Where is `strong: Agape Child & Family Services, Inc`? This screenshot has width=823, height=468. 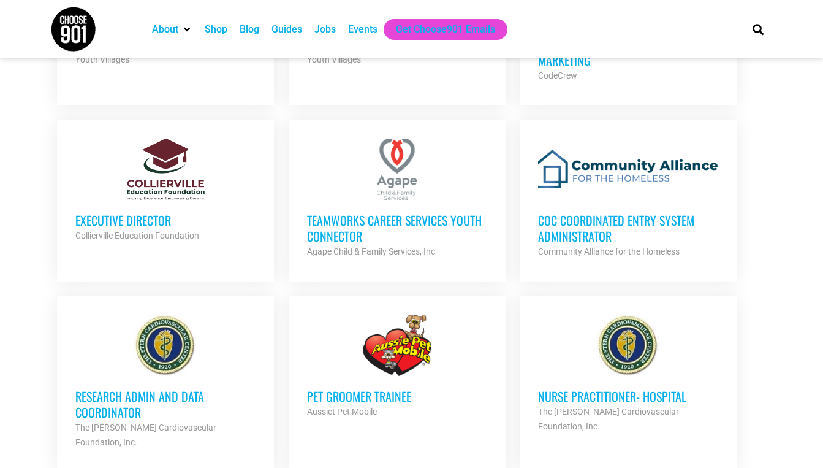
strong: Agape Child & Family Services, Inc is located at coordinates (371, 251).